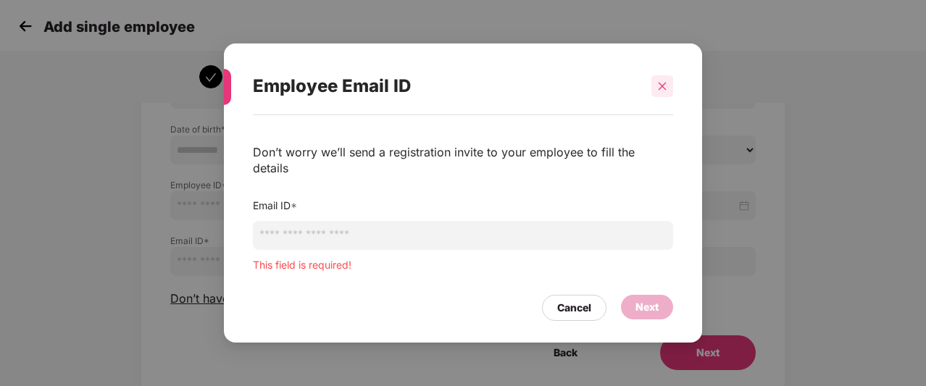 The width and height of the screenshot is (926, 386). I want to click on label: Email ID, so click(275, 205).